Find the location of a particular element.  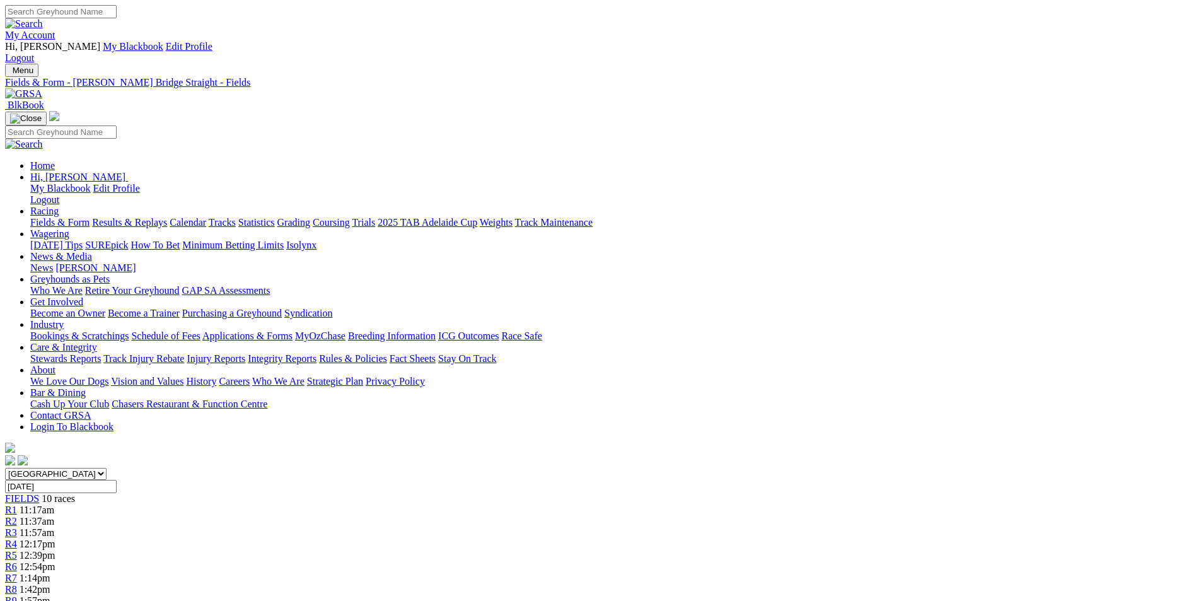

a: Tracks is located at coordinates (222, 222).